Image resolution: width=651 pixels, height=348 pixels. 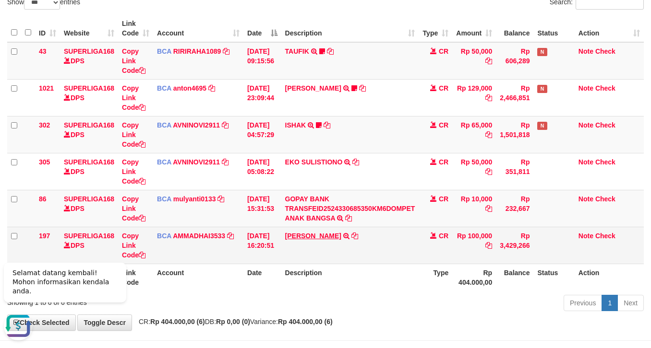 I want to click on th: Rp 404.000,00, so click(x=474, y=277).